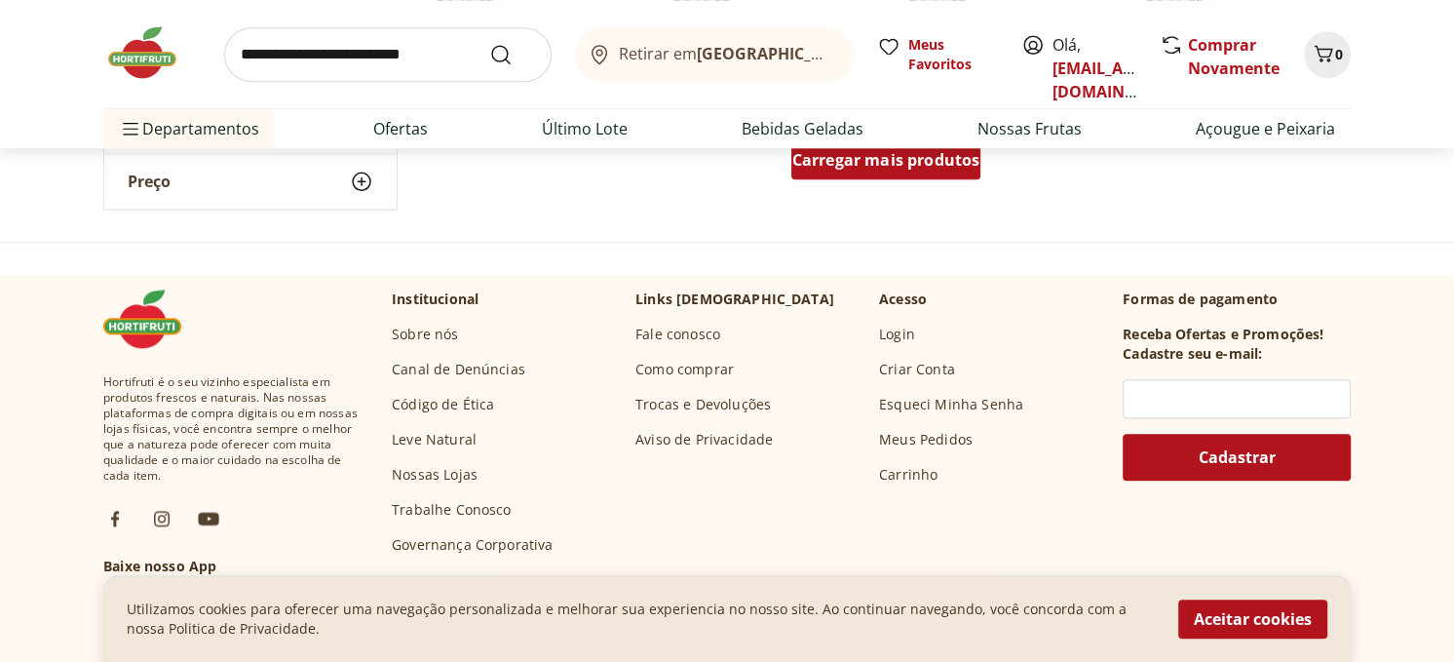  Describe the element at coordinates (897, 334) in the screenshot. I see `a: Login` at that location.